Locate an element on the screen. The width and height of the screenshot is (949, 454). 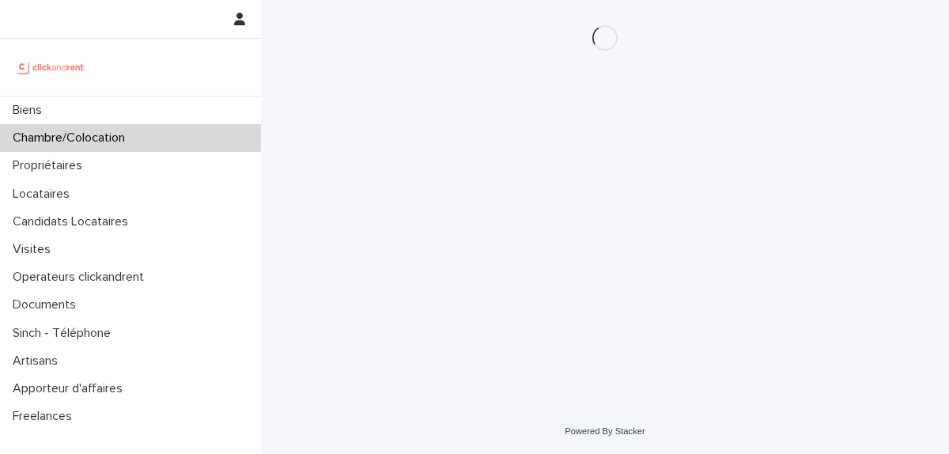
p: Visites is located at coordinates (35, 249).